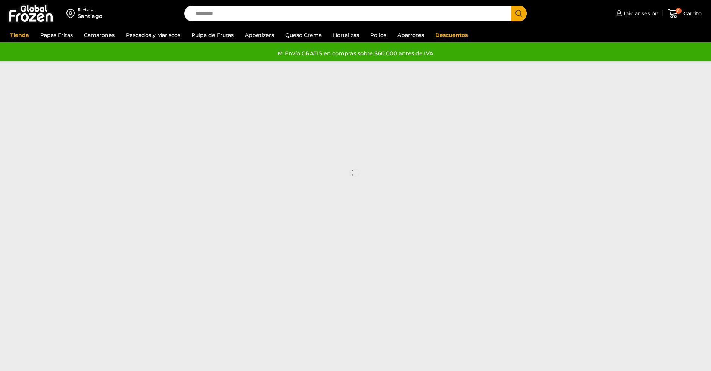  Describe the element at coordinates (56, 35) in the screenshot. I see `a: Papas Fritas` at that location.